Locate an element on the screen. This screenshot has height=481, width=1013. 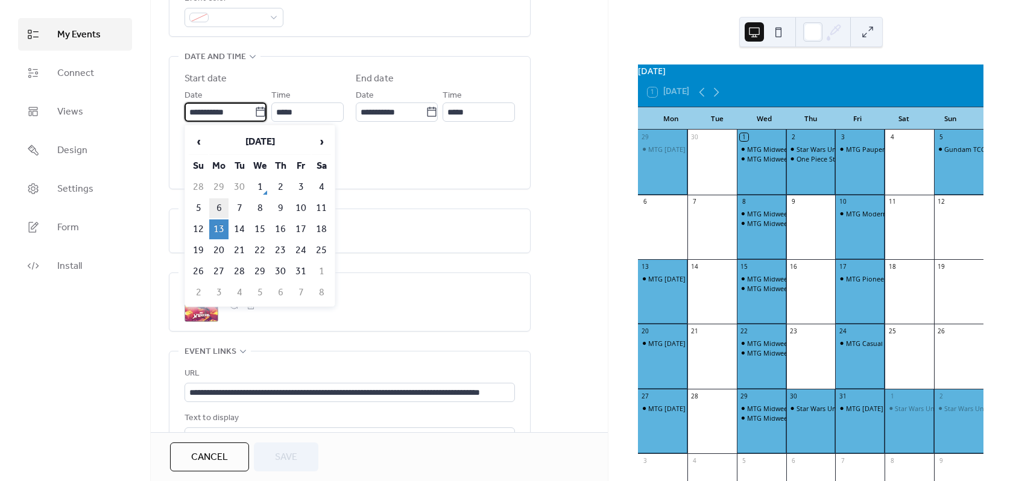
div: 6 is located at coordinates (645, 202).